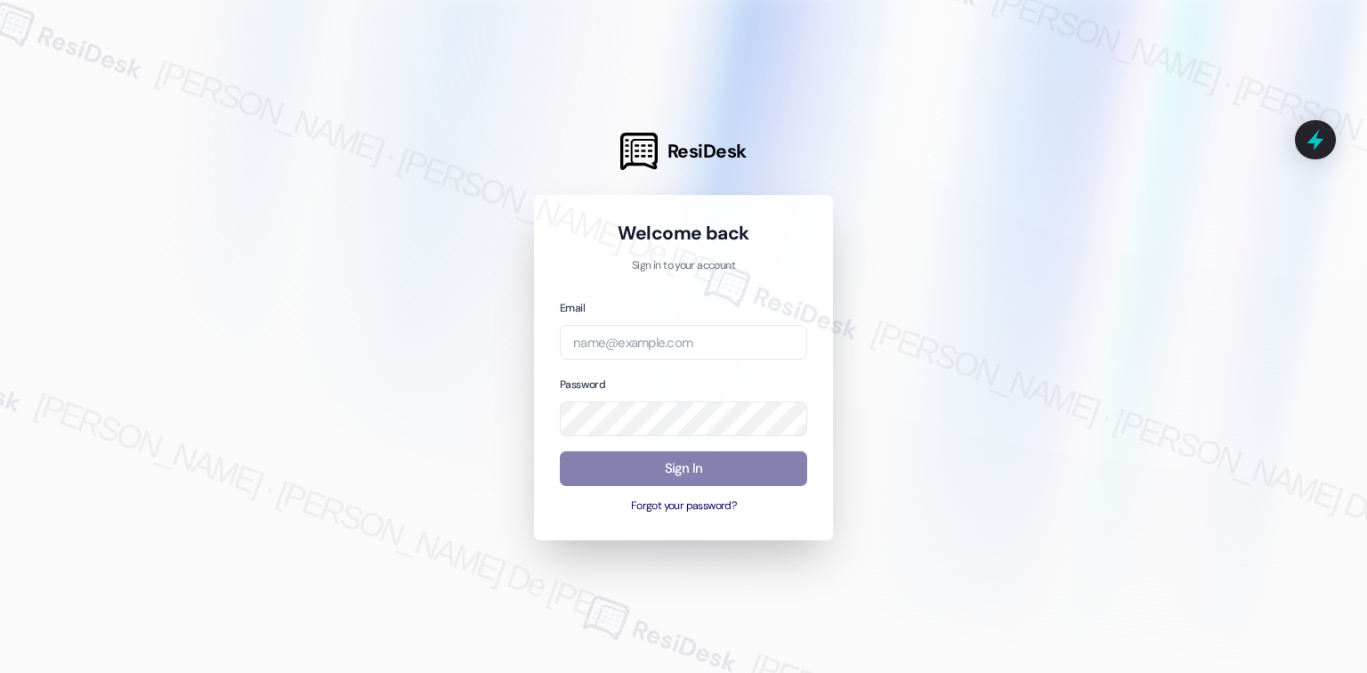 The width and height of the screenshot is (1367, 673). I want to click on input: name@example.com, so click(683, 342).